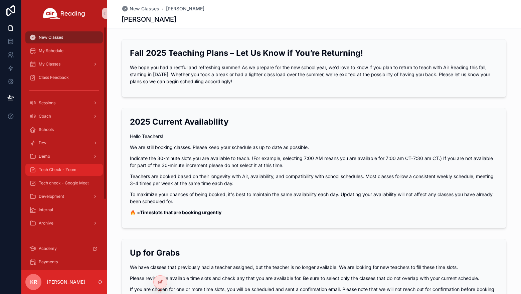 The width and height of the screenshot is (521, 294). What do you see at coordinates (64, 183) in the screenshot?
I see `a: Tech check - Google Meet` at bounding box center [64, 183].